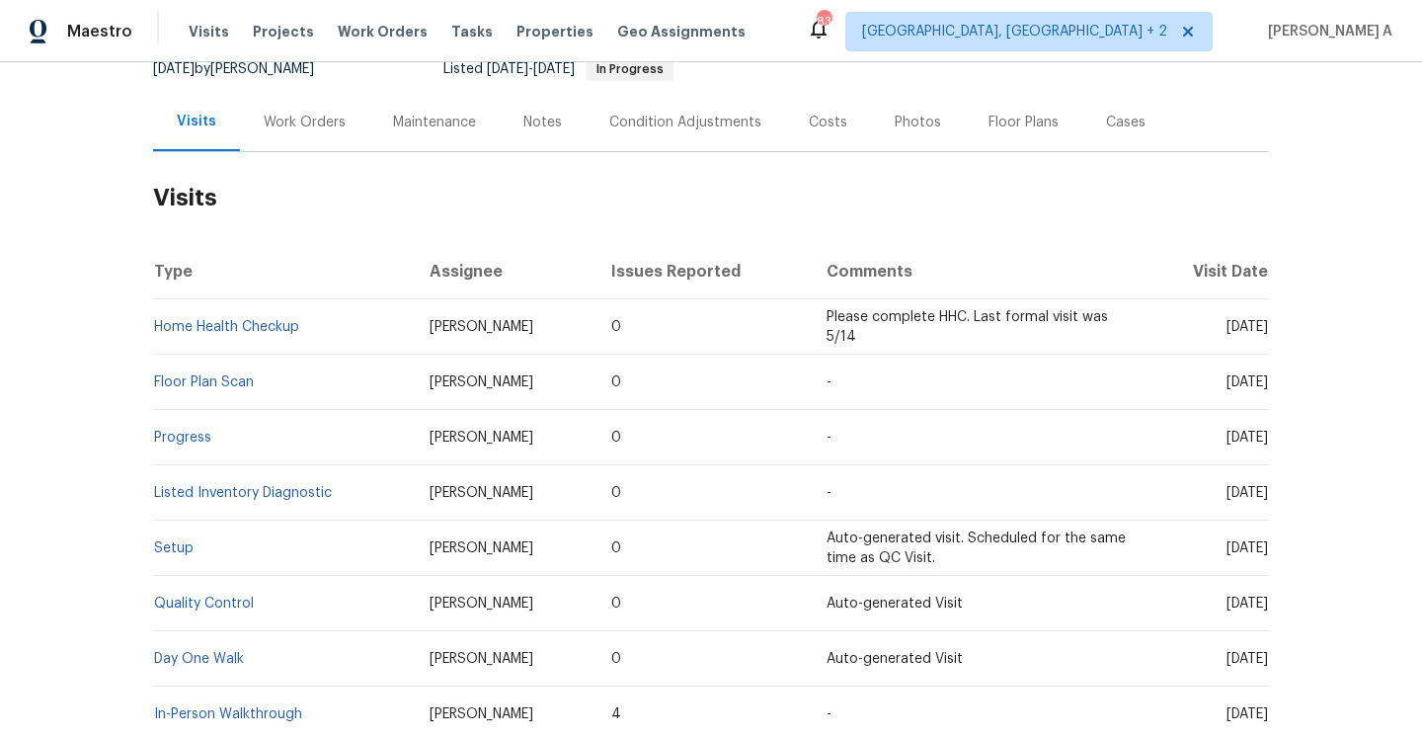  What do you see at coordinates (978, 272) in the screenshot?
I see `th: Comments` at bounding box center [978, 272].